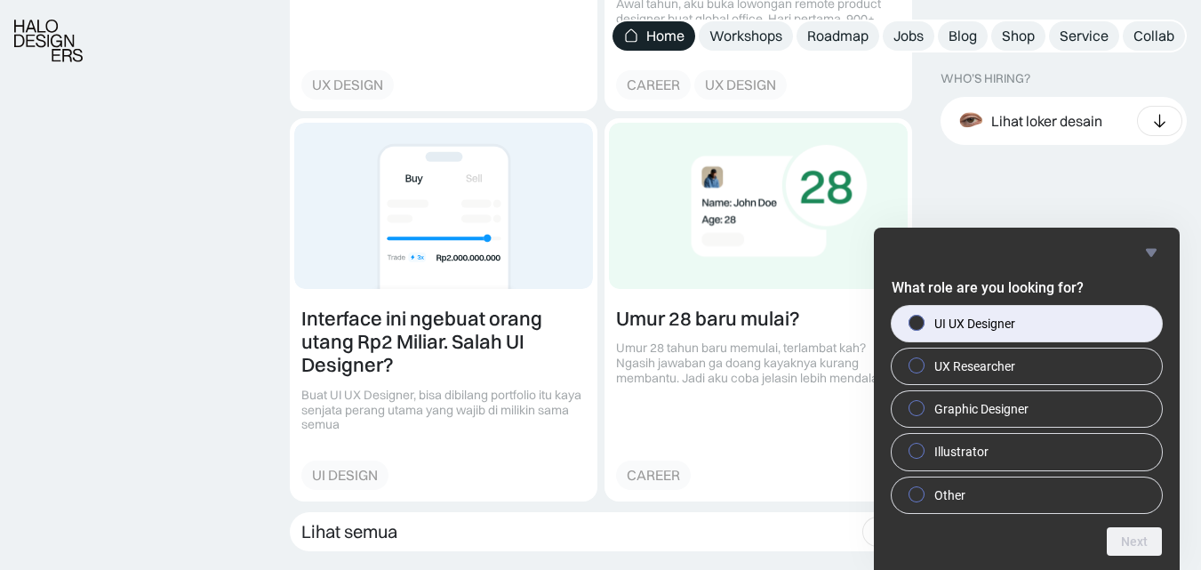 This screenshot has height=570, width=1201. Describe the element at coordinates (349, 531) in the screenshot. I see `div: Lihat semua` at that location.